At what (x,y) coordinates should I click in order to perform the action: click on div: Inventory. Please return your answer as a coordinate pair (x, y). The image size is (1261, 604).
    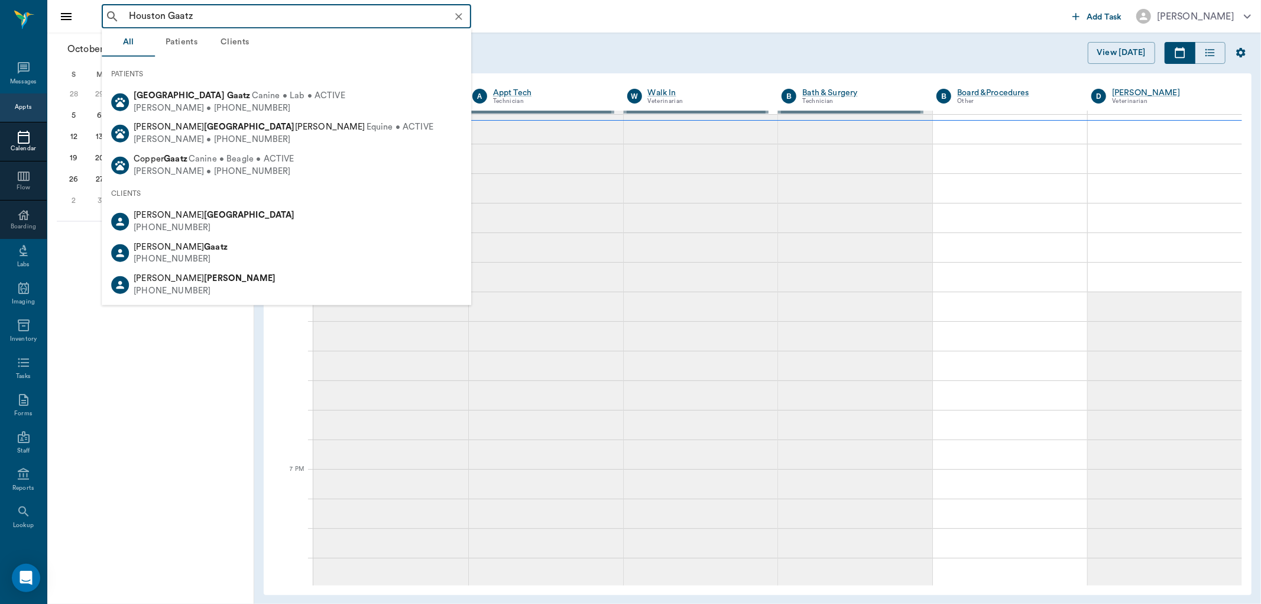
    Looking at the image, I should click on (23, 339).